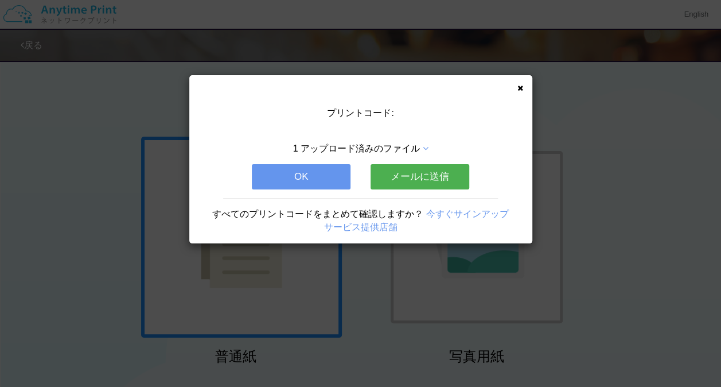 This screenshot has height=387, width=721. I want to click on button: メールに送信, so click(420, 177).